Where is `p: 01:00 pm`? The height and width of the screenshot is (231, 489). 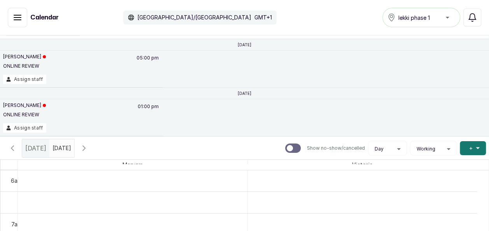
p: 01:00 pm is located at coordinates (148, 113).